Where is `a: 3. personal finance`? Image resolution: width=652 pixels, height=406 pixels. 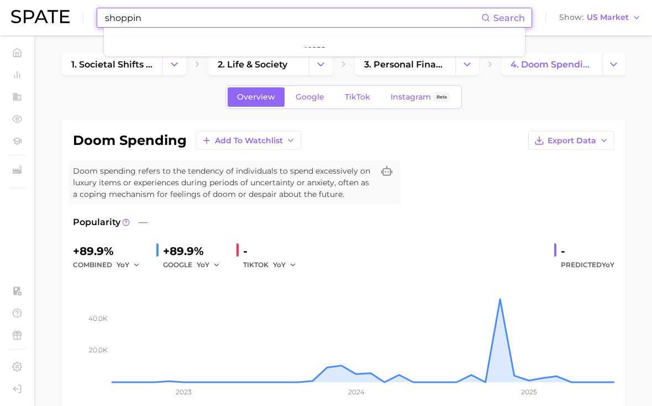
a: 3. personal finance is located at coordinates (405, 64).